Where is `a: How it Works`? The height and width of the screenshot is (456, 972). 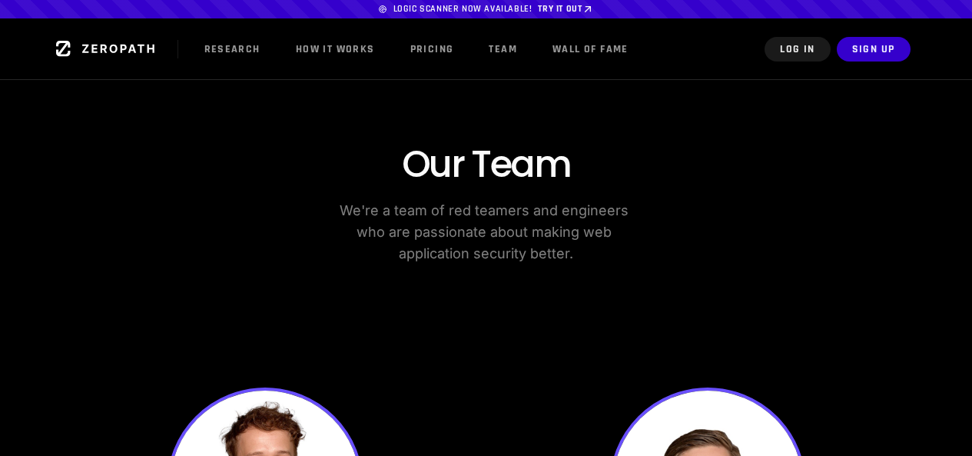 a: How it Works is located at coordinates (335, 49).